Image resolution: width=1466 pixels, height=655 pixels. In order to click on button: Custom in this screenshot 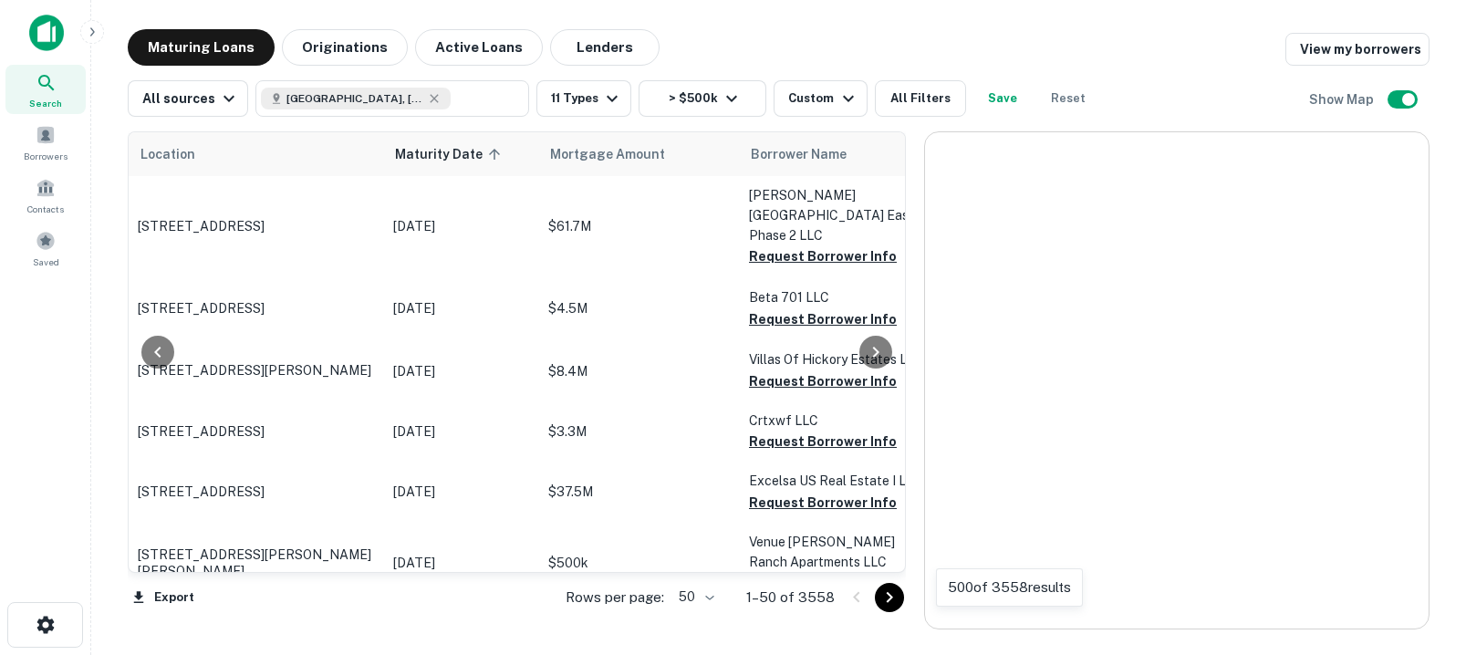, I will do `click(820, 99)`.